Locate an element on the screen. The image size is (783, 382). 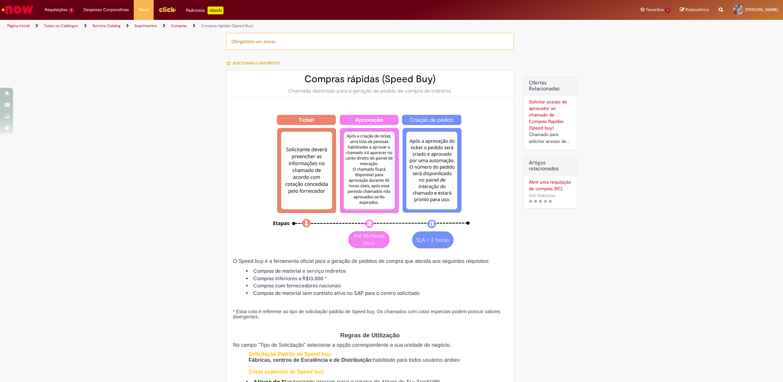
li: Compras de material sem contrato ativo no SAP para o centro solicitado is located at coordinates (377, 293).